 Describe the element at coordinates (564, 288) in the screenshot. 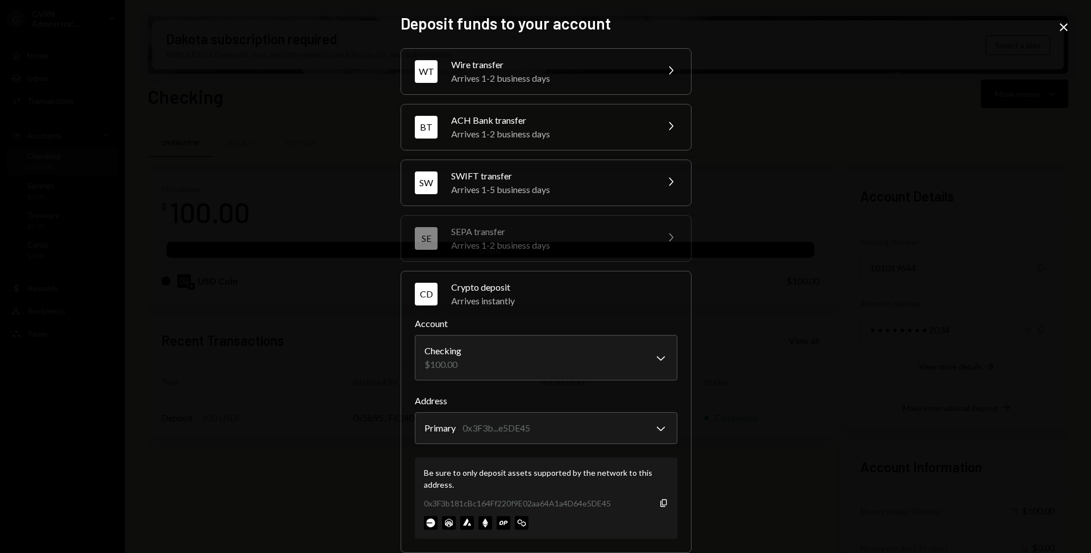

I see `div: Crypto deposit` at that location.